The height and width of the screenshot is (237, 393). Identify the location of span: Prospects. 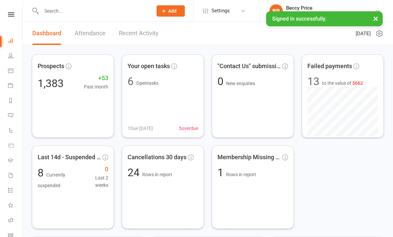
(51, 66).